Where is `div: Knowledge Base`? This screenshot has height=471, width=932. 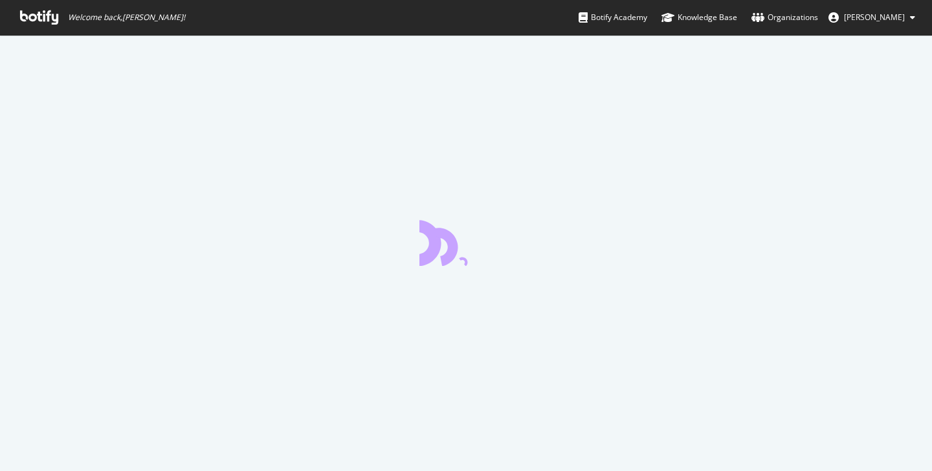
div: Knowledge Base is located at coordinates (699, 17).